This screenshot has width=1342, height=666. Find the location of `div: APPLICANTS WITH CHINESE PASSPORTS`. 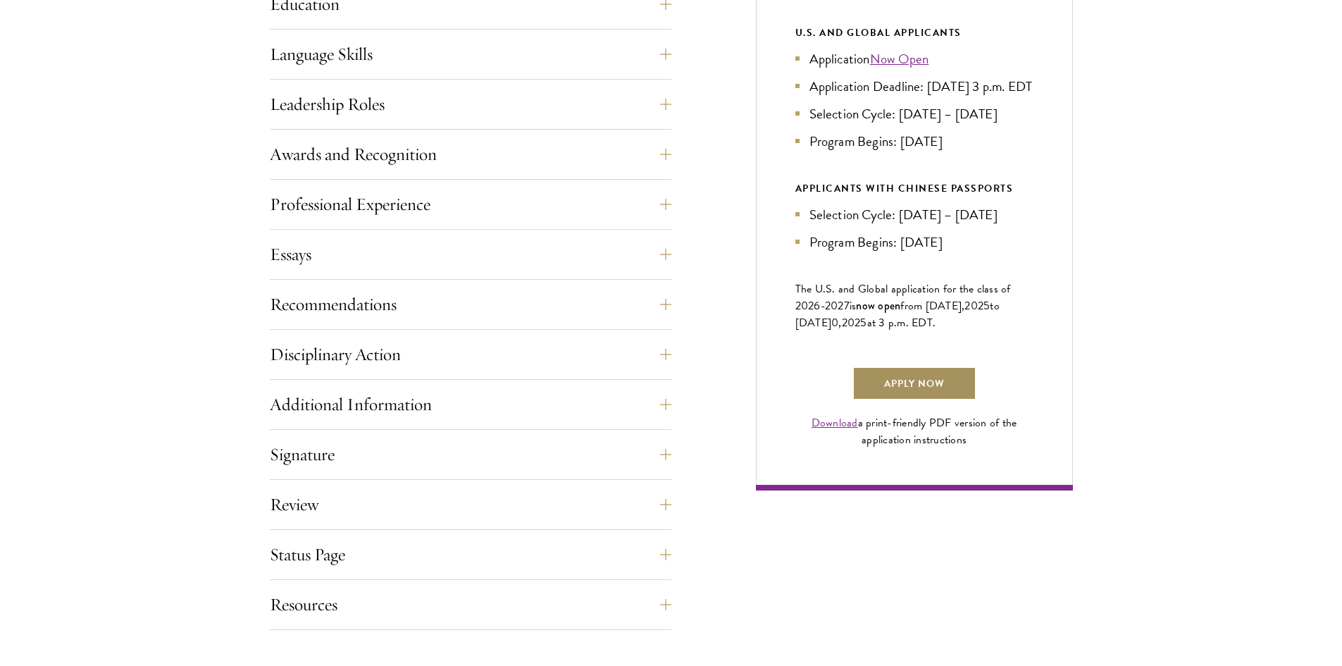

div: APPLICANTS WITH CHINESE PASSPORTS is located at coordinates (914, 188).